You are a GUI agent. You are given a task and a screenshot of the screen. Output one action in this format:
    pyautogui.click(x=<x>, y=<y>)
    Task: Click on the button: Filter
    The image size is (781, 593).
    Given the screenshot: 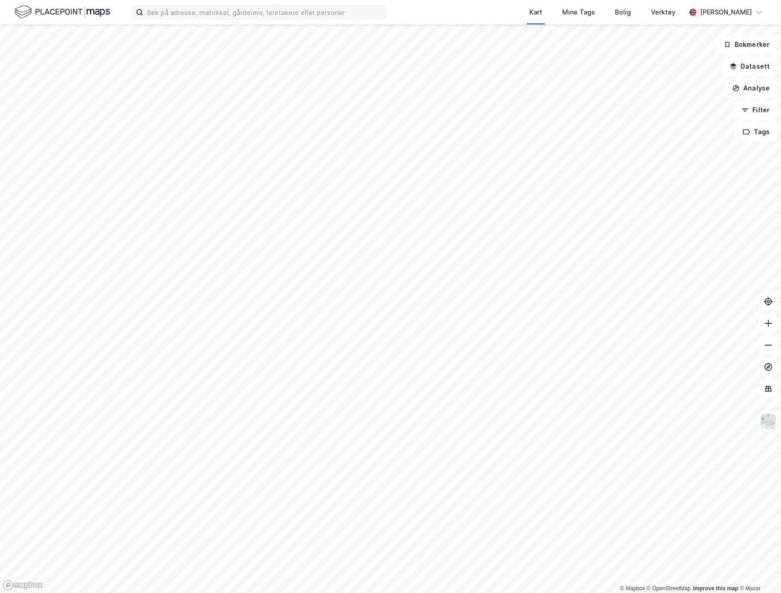 What is the action you would take?
    pyautogui.click(x=755, y=110)
    